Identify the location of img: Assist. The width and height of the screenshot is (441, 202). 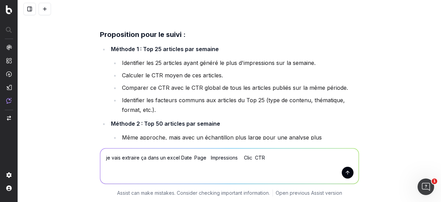
(9, 100).